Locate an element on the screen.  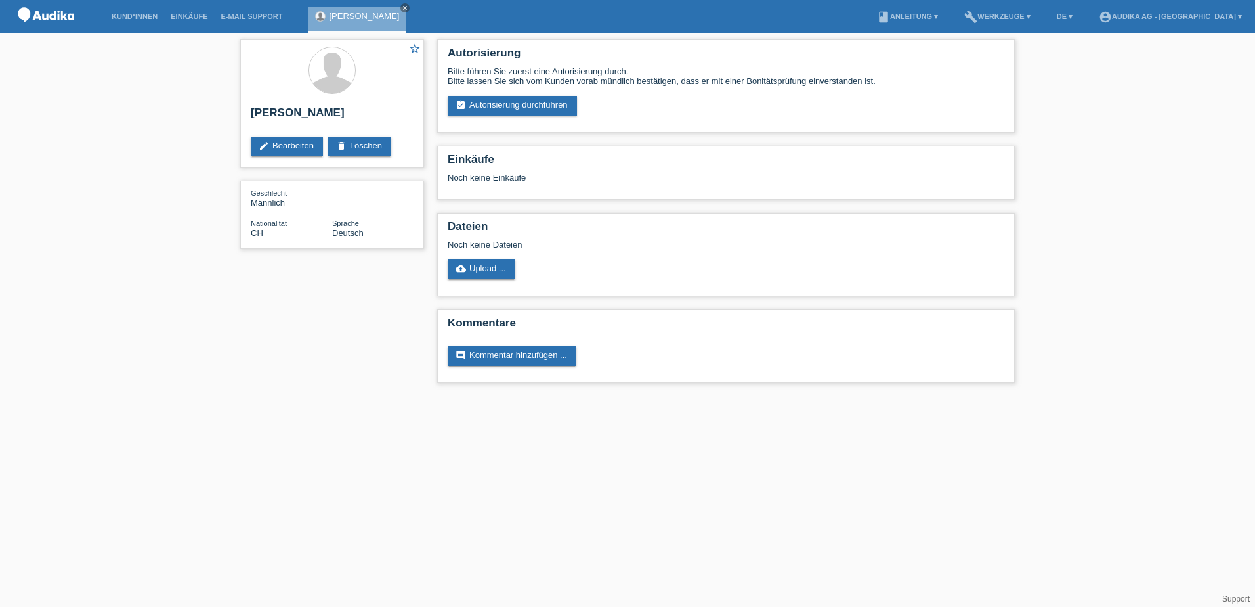
i: assignment_turned_in is located at coordinates (461, 105).